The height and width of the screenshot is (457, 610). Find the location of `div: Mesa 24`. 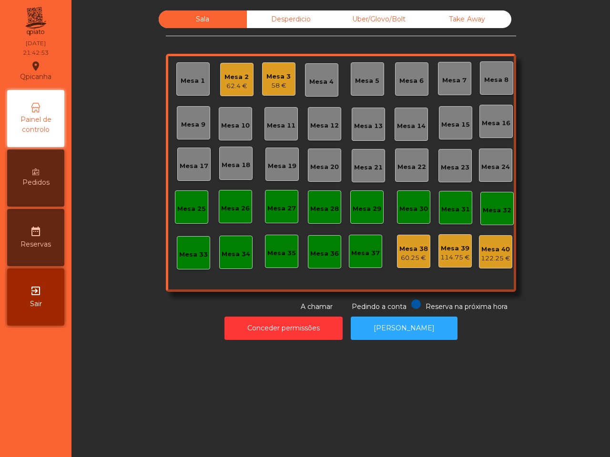

div: Mesa 24 is located at coordinates (496, 167).